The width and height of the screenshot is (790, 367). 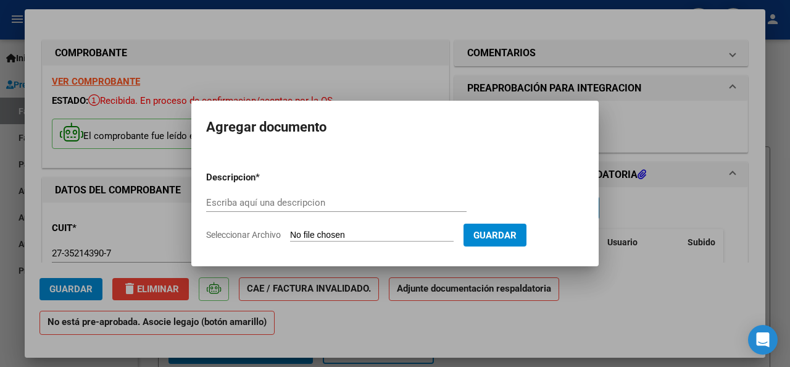 What do you see at coordinates (763, 339) in the screenshot?
I see `div: Open Intercom Messenger` at bounding box center [763, 339].